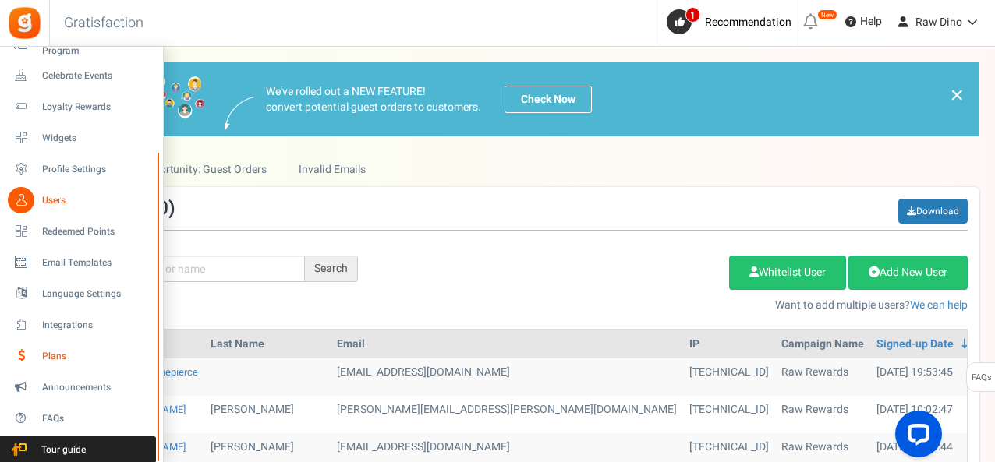  What do you see at coordinates (81, 419) in the screenshot?
I see `a: FAQs` at bounding box center [81, 419].